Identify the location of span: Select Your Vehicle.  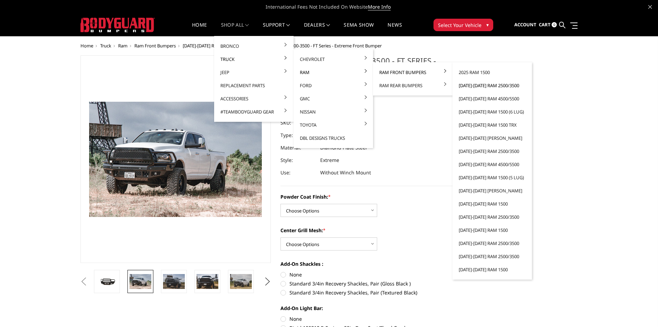
(460, 25).